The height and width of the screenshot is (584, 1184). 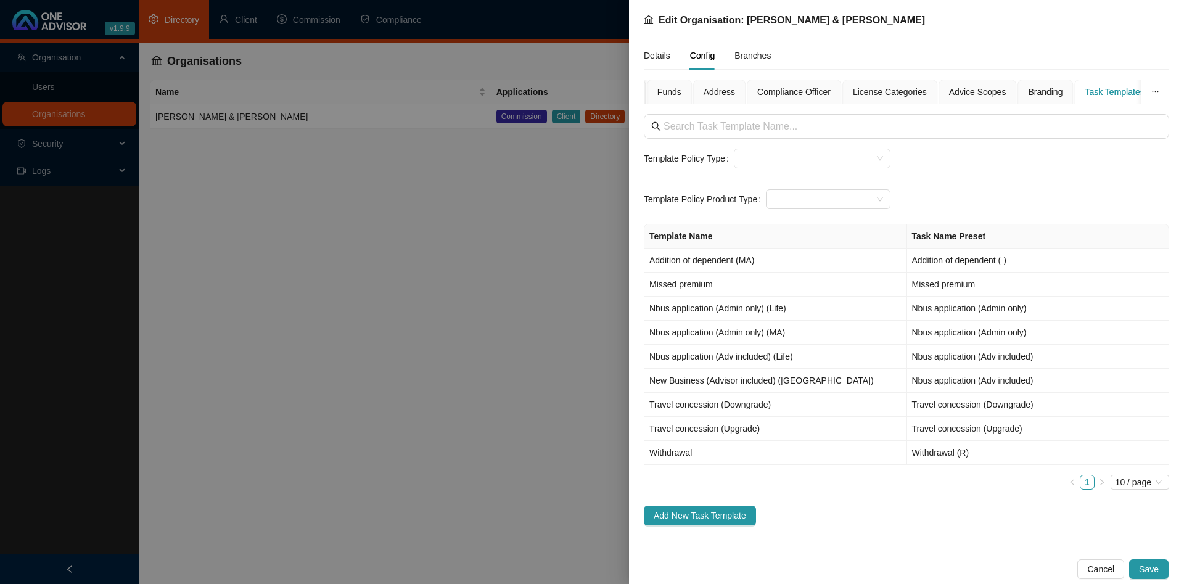 What do you see at coordinates (719, 92) in the screenshot?
I see `span: Address` at bounding box center [719, 92].